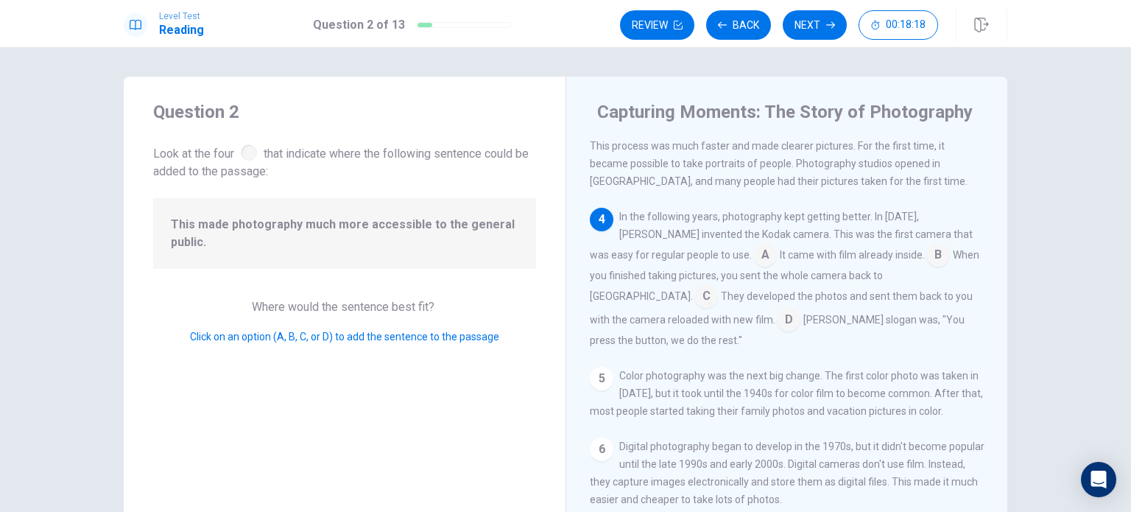  What do you see at coordinates (345, 112) in the screenshot?
I see `h4: Question 2` at bounding box center [345, 112].